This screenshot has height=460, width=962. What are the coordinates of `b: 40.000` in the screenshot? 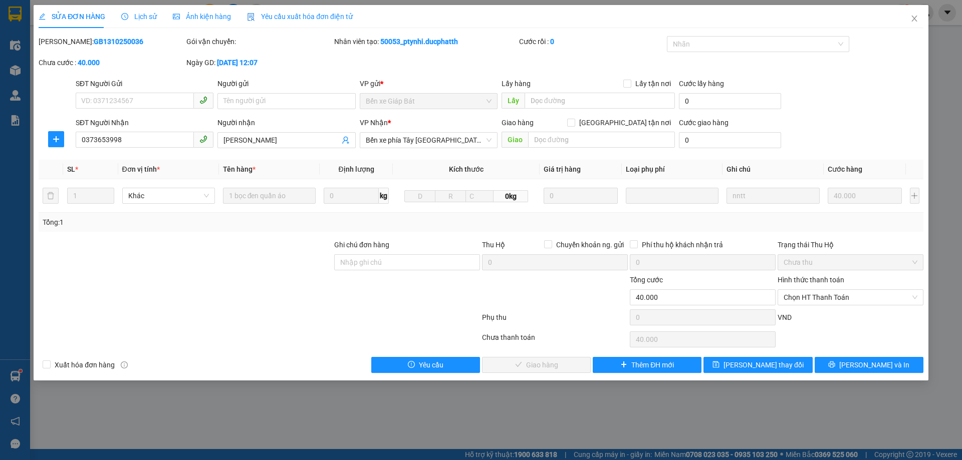 It's located at (89, 63).